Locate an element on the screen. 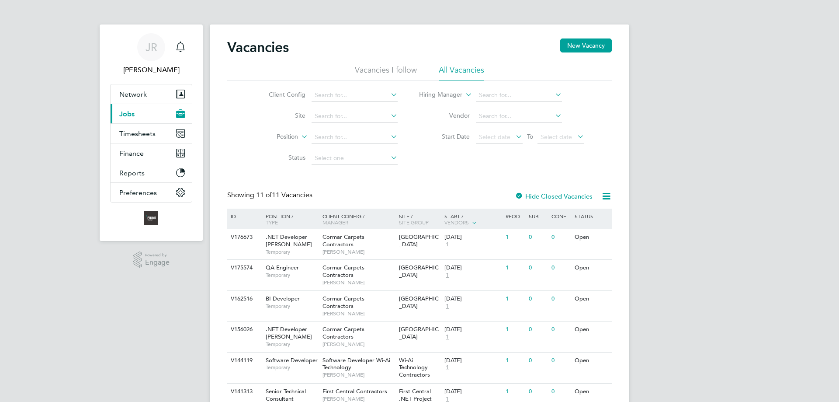 The height and width of the screenshot is (402, 839). label: Start Date is located at coordinates (445, 136).